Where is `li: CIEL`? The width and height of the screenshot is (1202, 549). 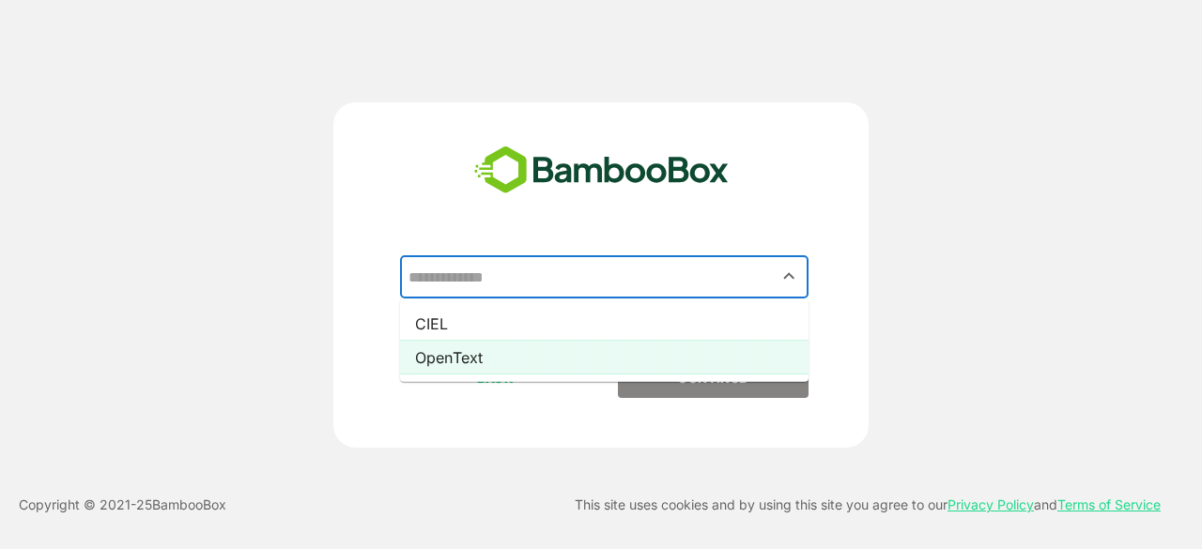 li: CIEL is located at coordinates (604, 324).